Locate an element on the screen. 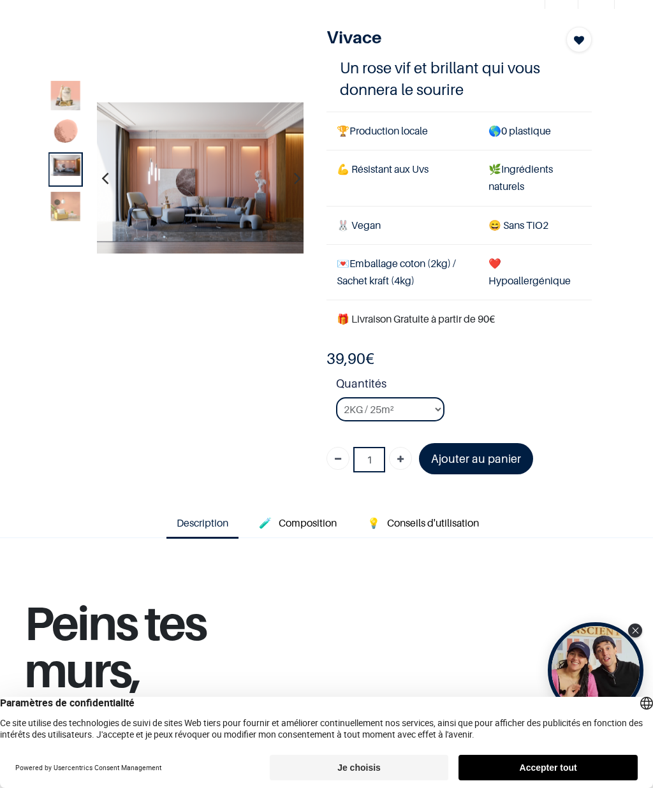  span: 39,90 is located at coordinates (346, 358).